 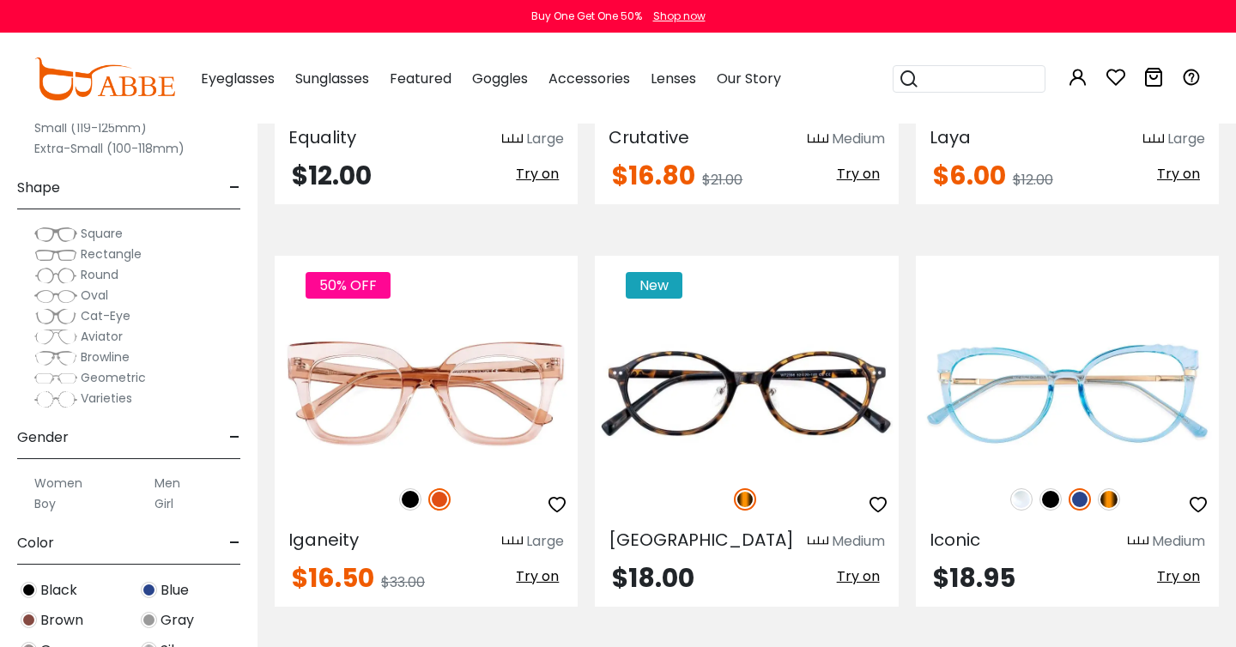 What do you see at coordinates (105, 79) in the screenshot?
I see `img: abbeglasses.com` at bounding box center [105, 79].